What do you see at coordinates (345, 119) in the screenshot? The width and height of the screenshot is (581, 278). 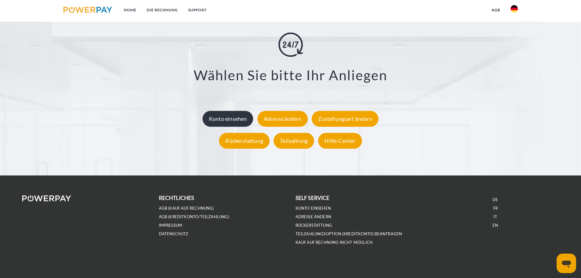 I see `a: Zustellungsart ändern` at bounding box center [345, 119].